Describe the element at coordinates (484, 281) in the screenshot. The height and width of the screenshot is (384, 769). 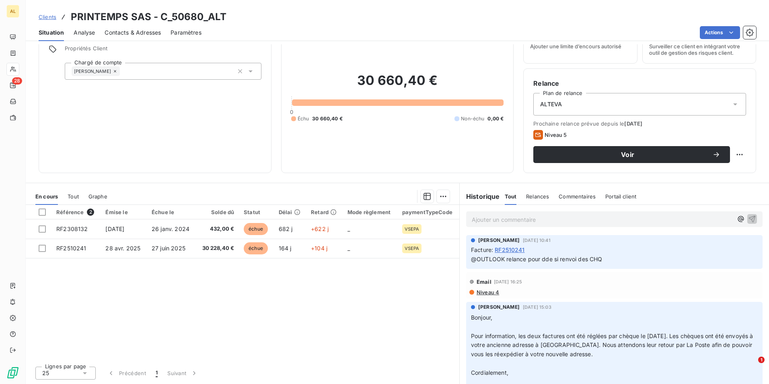
I see `span: Email` at that location.